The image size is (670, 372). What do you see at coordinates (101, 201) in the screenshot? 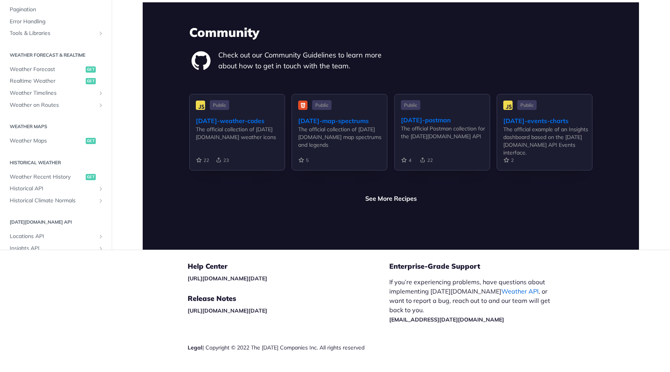
I see `button: Show subpages for Historical Climate Normals` at bounding box center [101, 201].